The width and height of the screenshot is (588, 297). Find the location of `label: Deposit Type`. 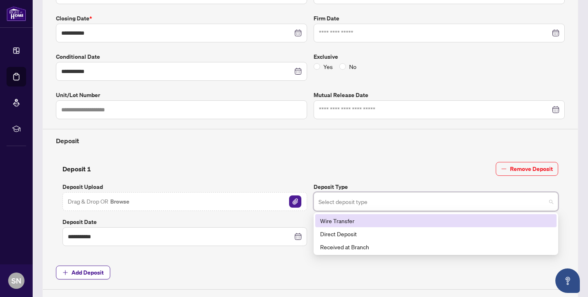

label: Deposit Type is located at coordinates (435, 187).